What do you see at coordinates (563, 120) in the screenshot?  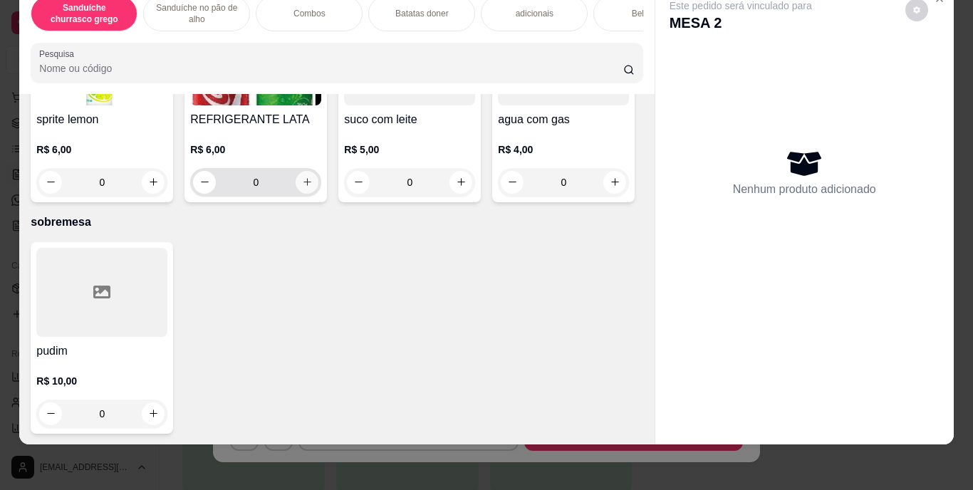 I see `h4: agua com gas` at bounding box center [563, 120].